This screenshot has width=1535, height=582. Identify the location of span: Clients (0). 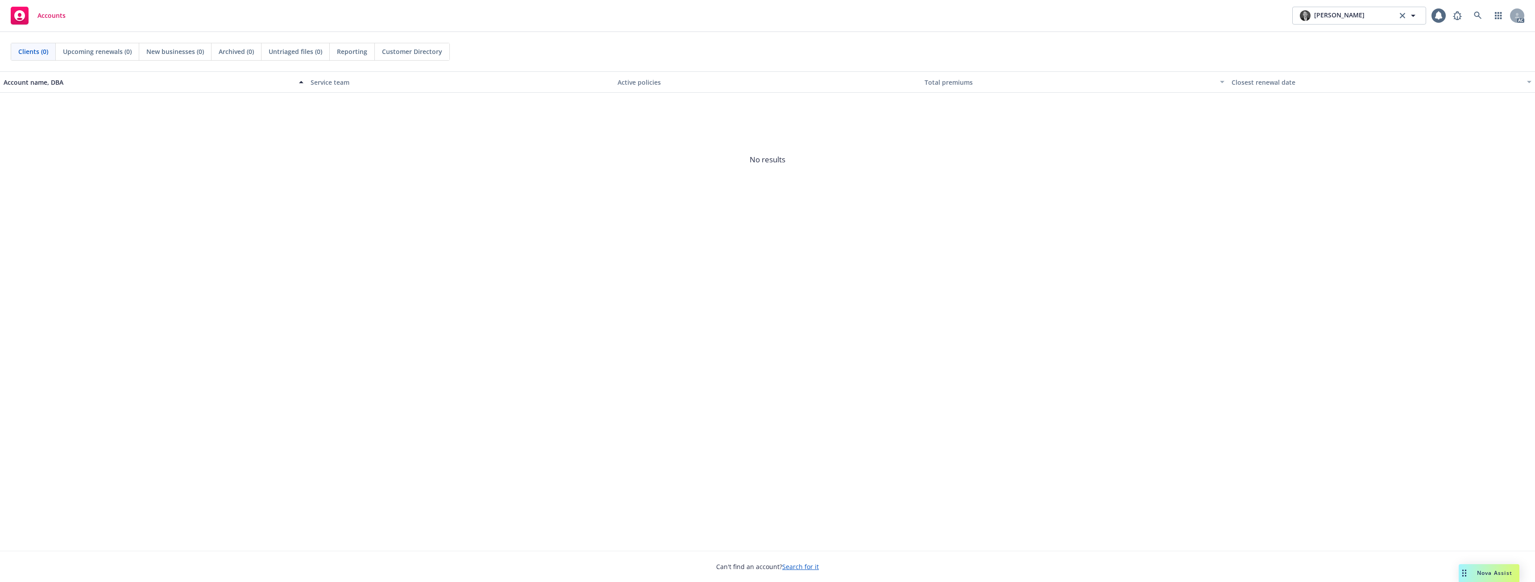
(33, 51).